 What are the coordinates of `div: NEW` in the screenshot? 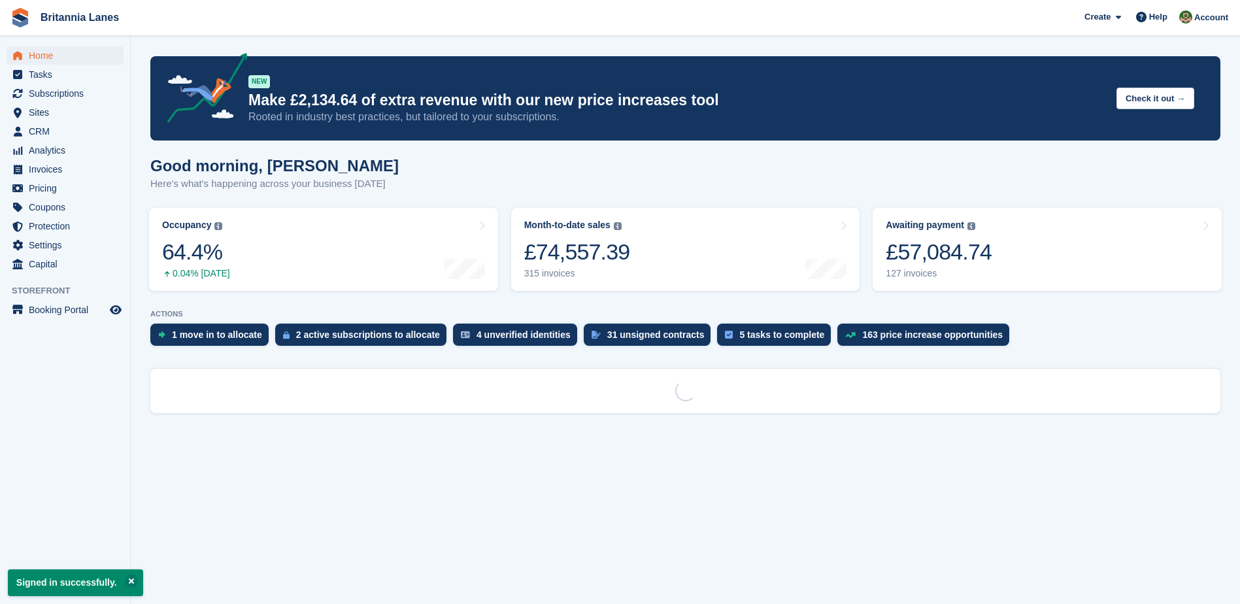 It's located at (259, 82).